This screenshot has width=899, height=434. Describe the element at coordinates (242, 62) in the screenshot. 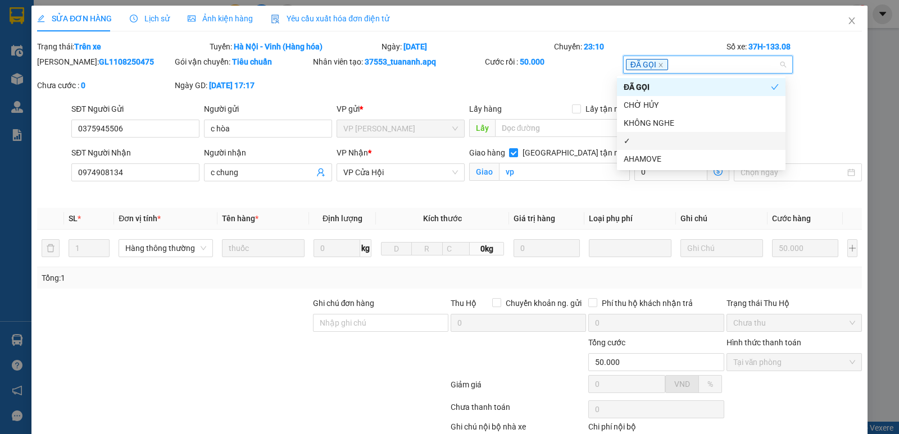

I see `div: Gói vận chuyển:` at that location.